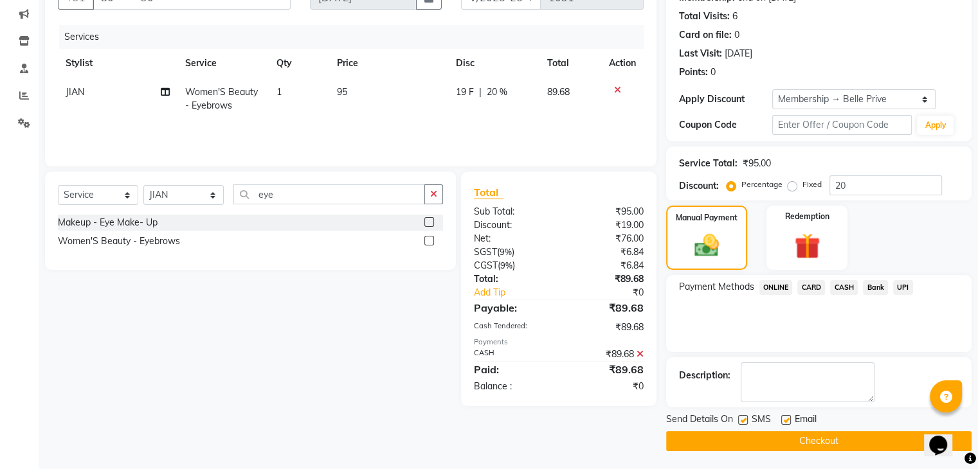 The width and height of the screenshot is (978, 469). I want to click on div: Total Visits:, so click(704, 16).